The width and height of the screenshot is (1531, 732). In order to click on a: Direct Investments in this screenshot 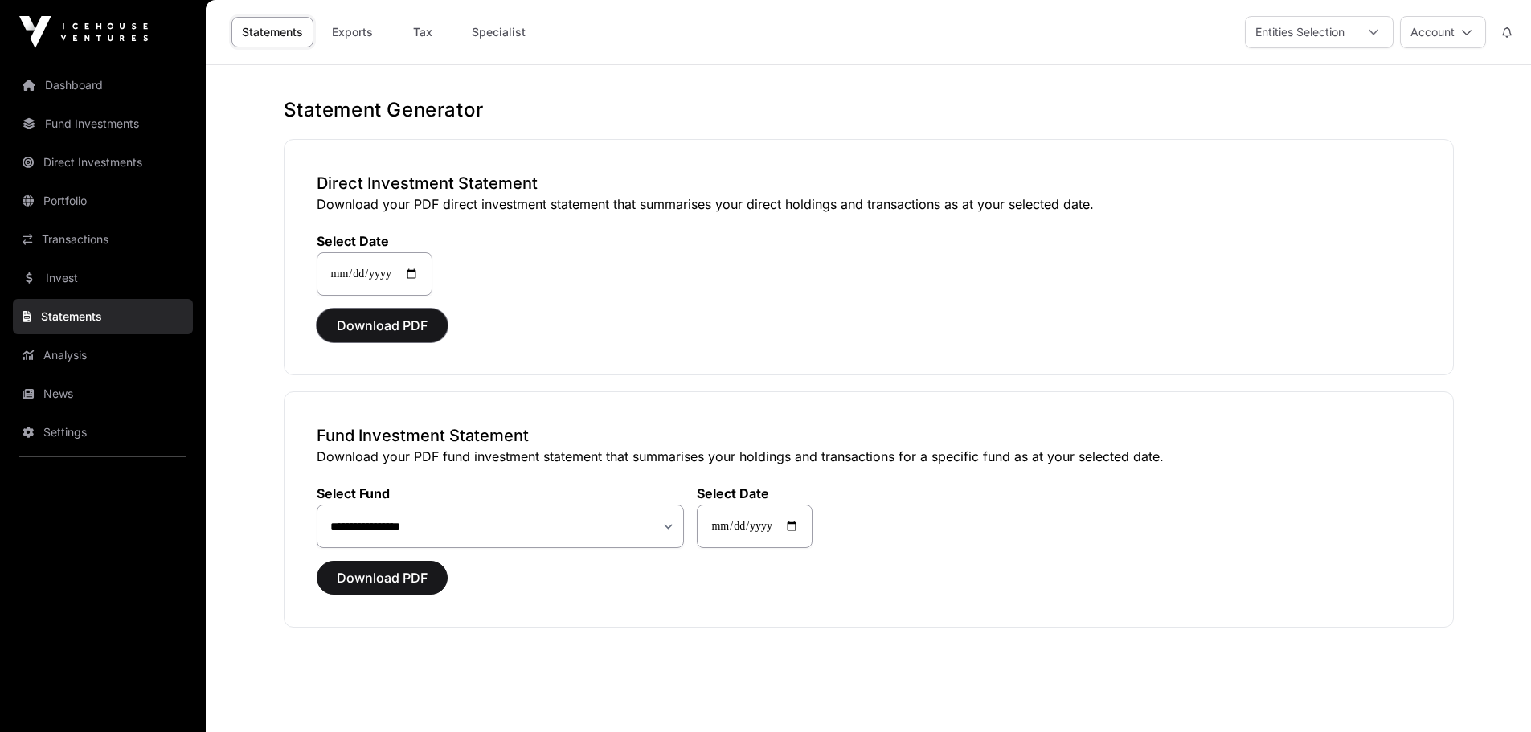, I will do `click(103, 162)`.